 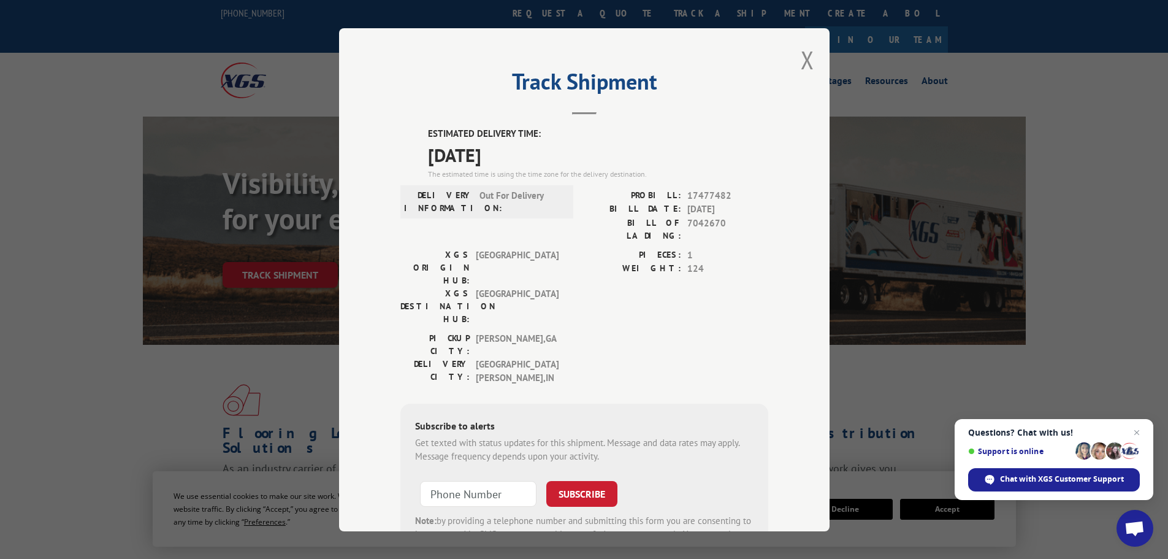 I want to click on label: WEIGHT:, so click(x=633, y=269).